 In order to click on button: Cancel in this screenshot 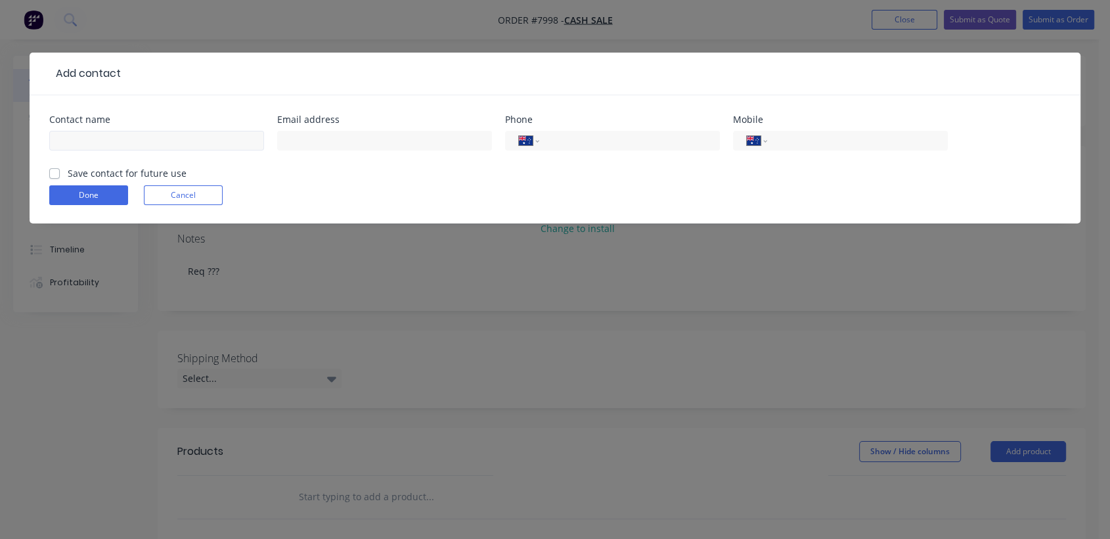, I will do `click(183, 195)`.